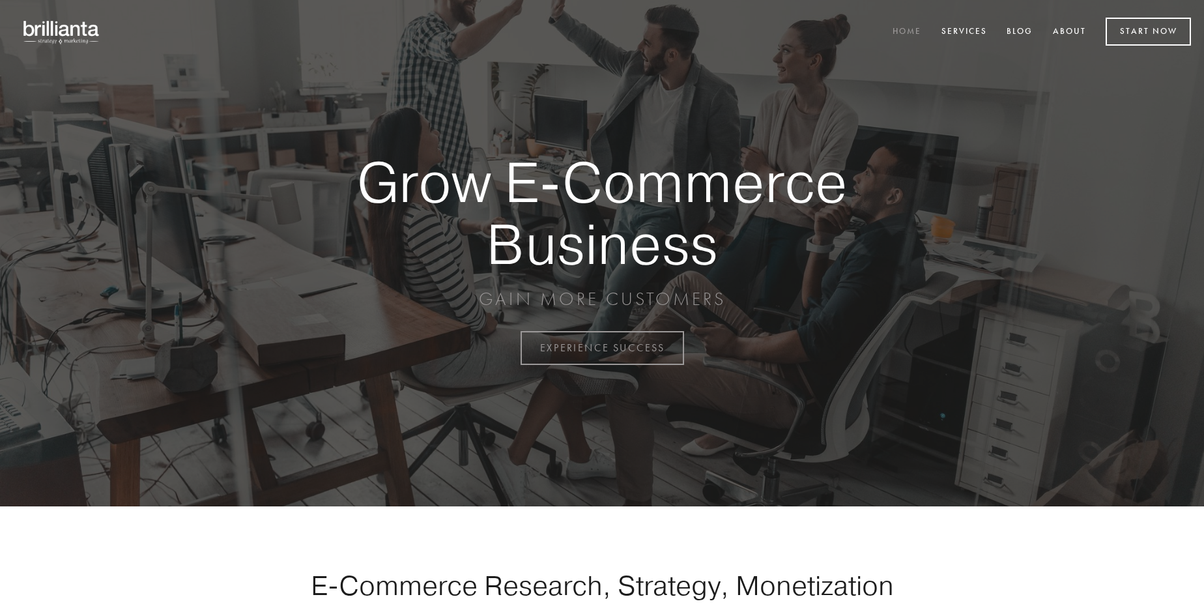 The image size is (1204, 612). What do you see at coordinates (1019, 32) in the screenshot?
I see `a: Blog` at bounding box center [1019, 32].